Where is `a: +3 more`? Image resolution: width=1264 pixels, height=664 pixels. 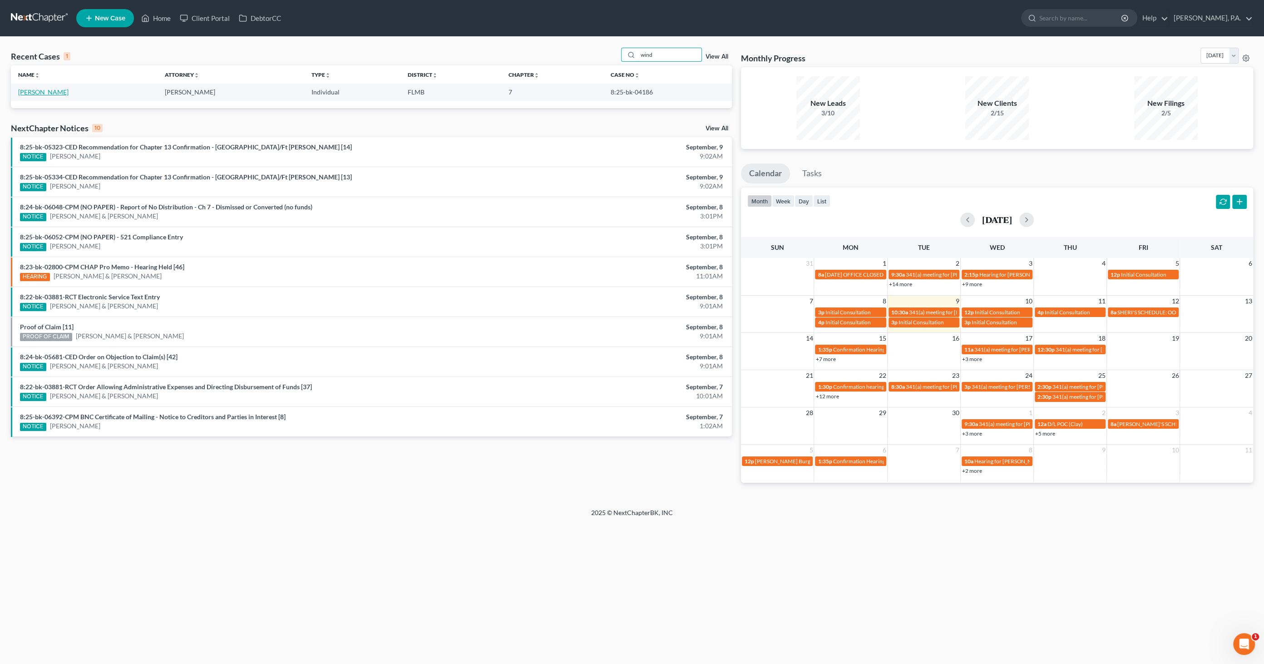 a: +3 more is located at coordinates (972, 359).